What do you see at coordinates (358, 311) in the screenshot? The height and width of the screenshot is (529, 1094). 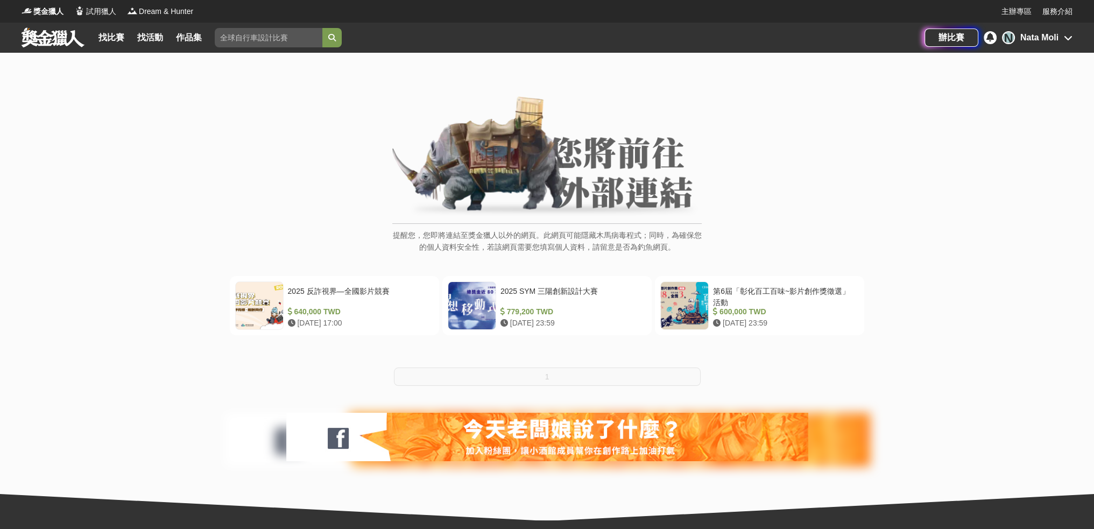 I see `div: 640,000 TWD` at bounding box center [358, 311].